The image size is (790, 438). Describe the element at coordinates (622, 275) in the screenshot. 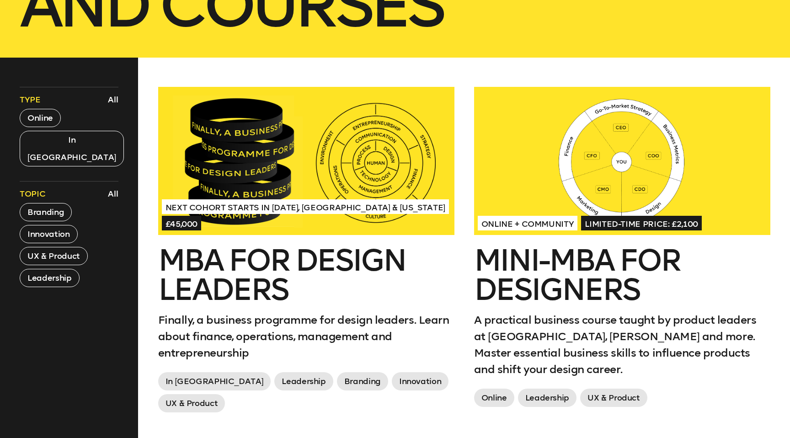

I see `h2: Mini-MBA for Designers` at that location.